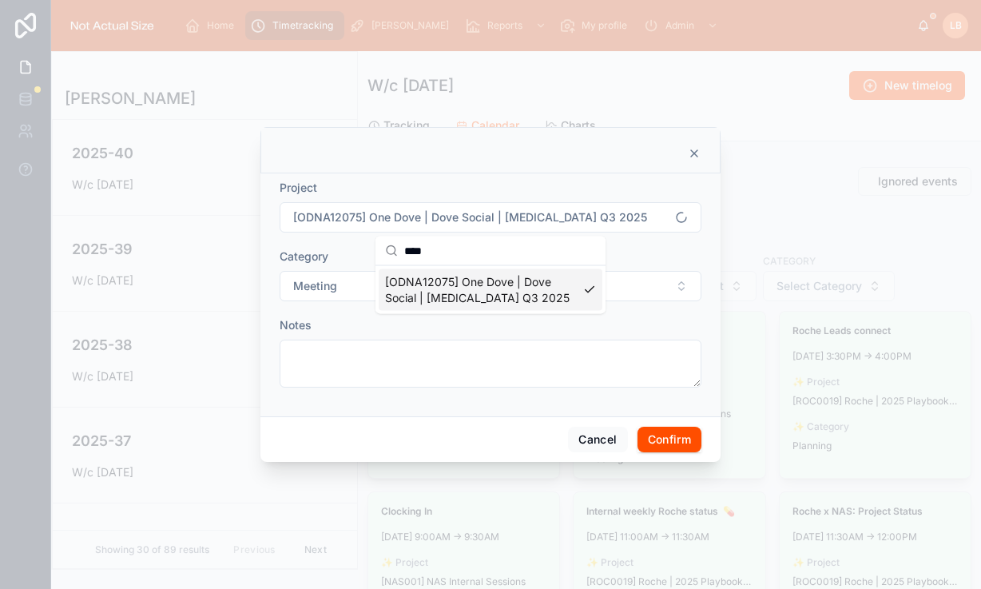 The height and width of the screenshot is (589, 981). What do you see at coordinates (298, 187) in the screenshot?
I see `span: Project` at bounding box center [298, 187].